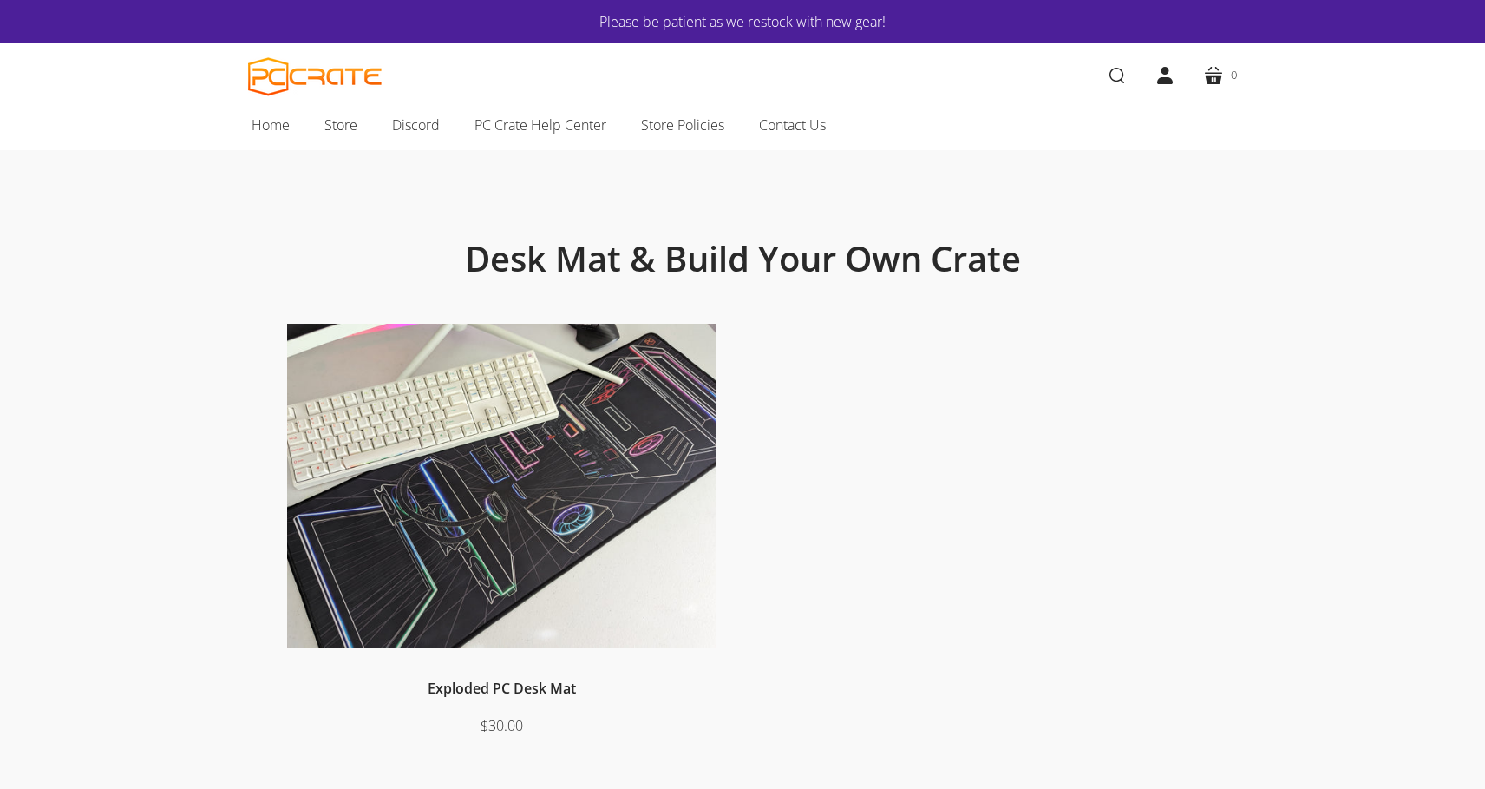  What do you see at coordinates (541, 125) in the screenshot?
I see `span: PC Crate Help Center` at bounding box center [541, 125].